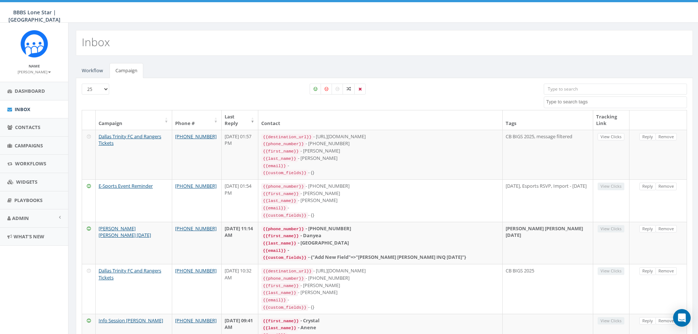 This screenshot has height=334, width=698. Describe the element at coordinates (380, 328) in the screenshot. I see `div: - Anene` at that location.